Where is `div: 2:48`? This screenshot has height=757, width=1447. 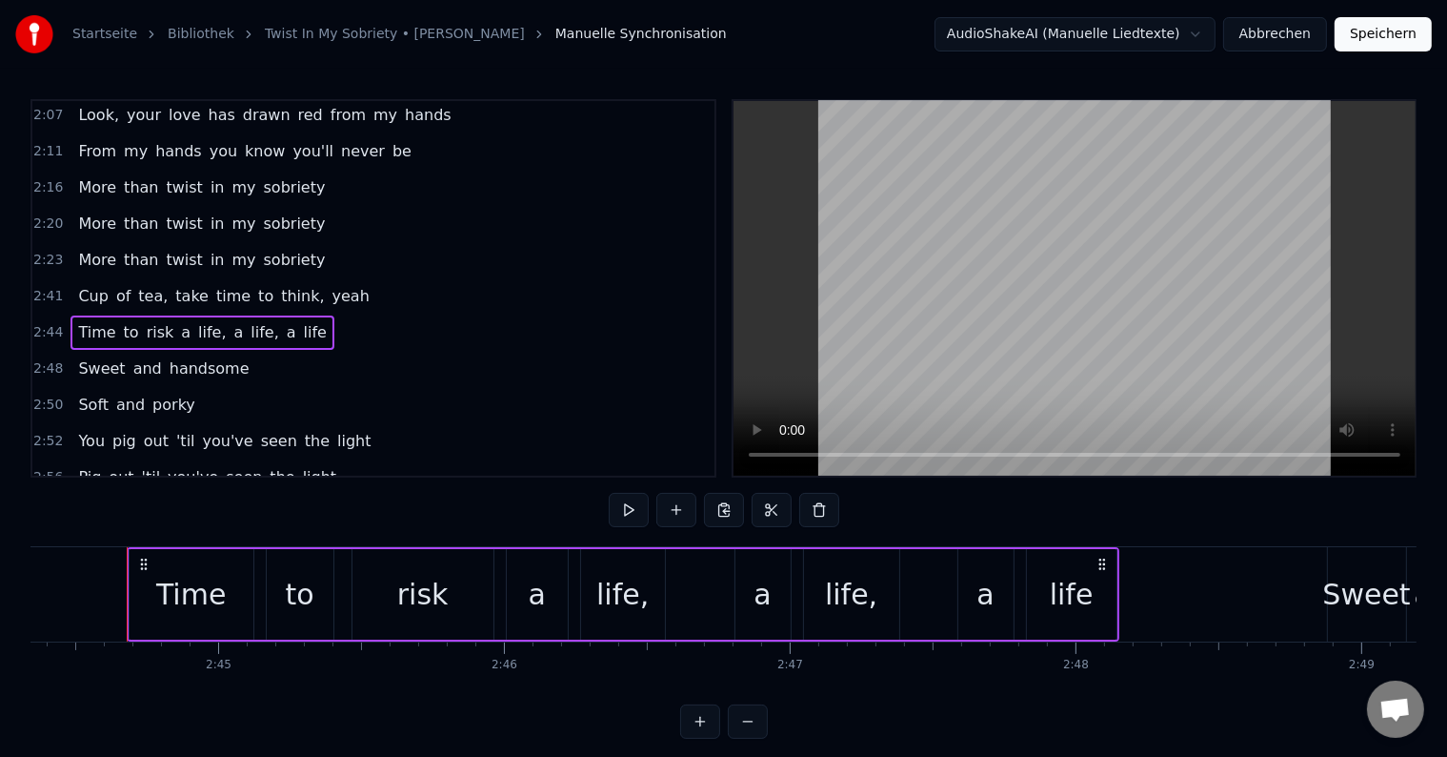
div: 2:48 is located at coordinates (1076, 665).